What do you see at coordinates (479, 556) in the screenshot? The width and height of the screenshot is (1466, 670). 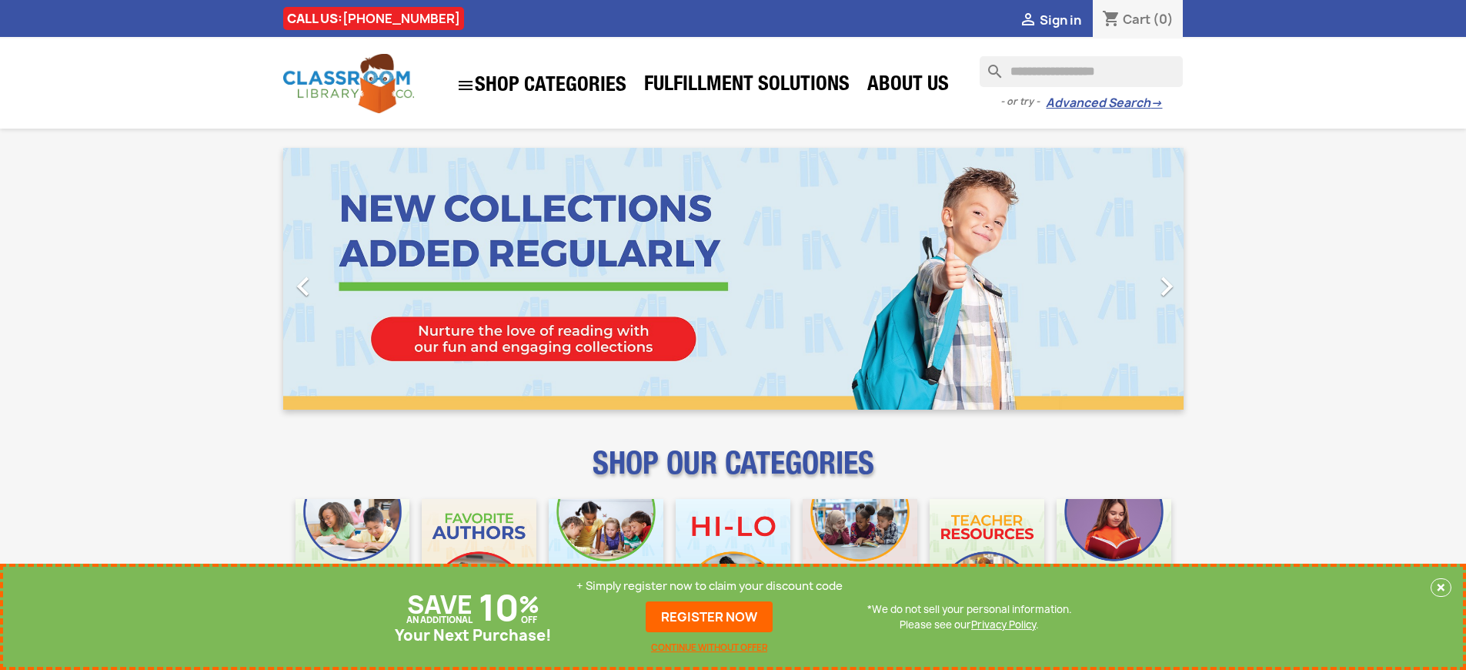 I see `img: CLC_Favorite_Authors_Mobile.jpg` at bounding box center [479, 556].